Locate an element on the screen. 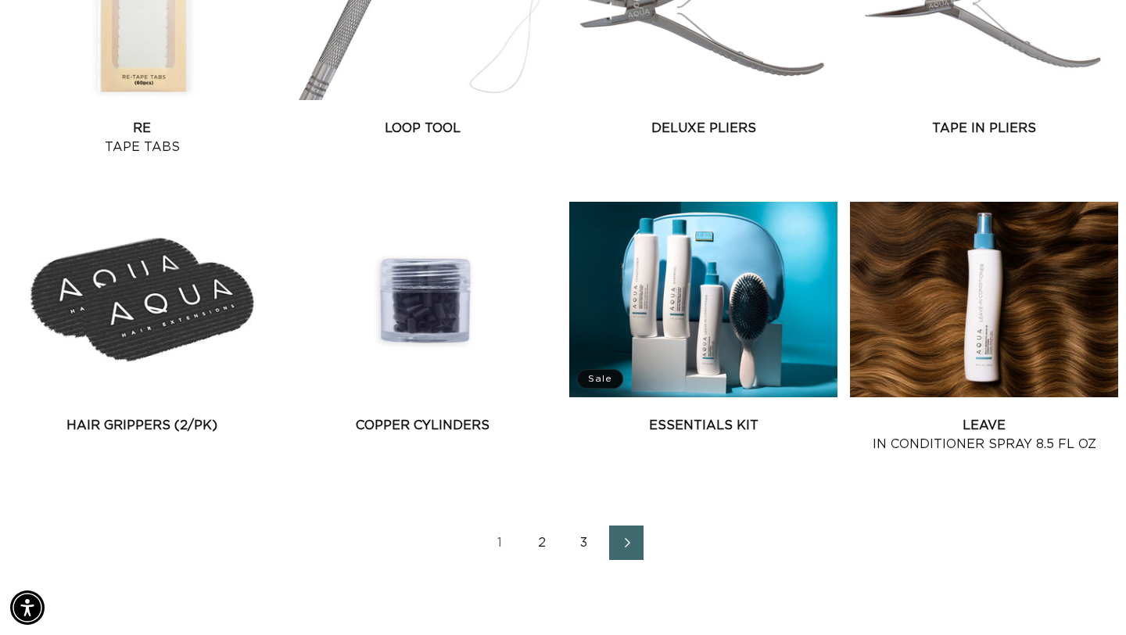 This screenshot has width=1126, height=635. a: Page 1 is located at coordinates (500, 543).